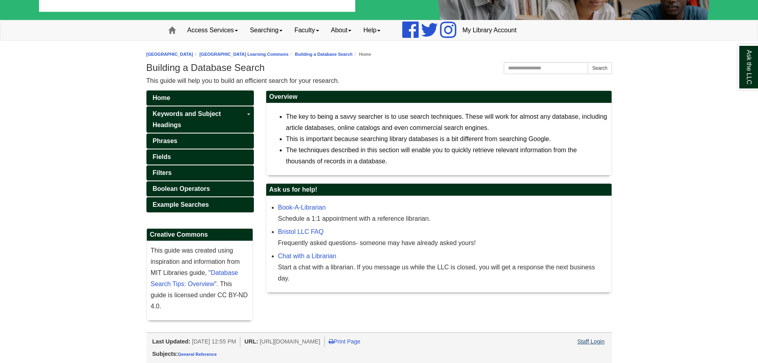 This screenshot has width=758, height=363. Describe the element at coordinates (379, 54) in the screenshot. I see `nav: breadcrumb` at that location.